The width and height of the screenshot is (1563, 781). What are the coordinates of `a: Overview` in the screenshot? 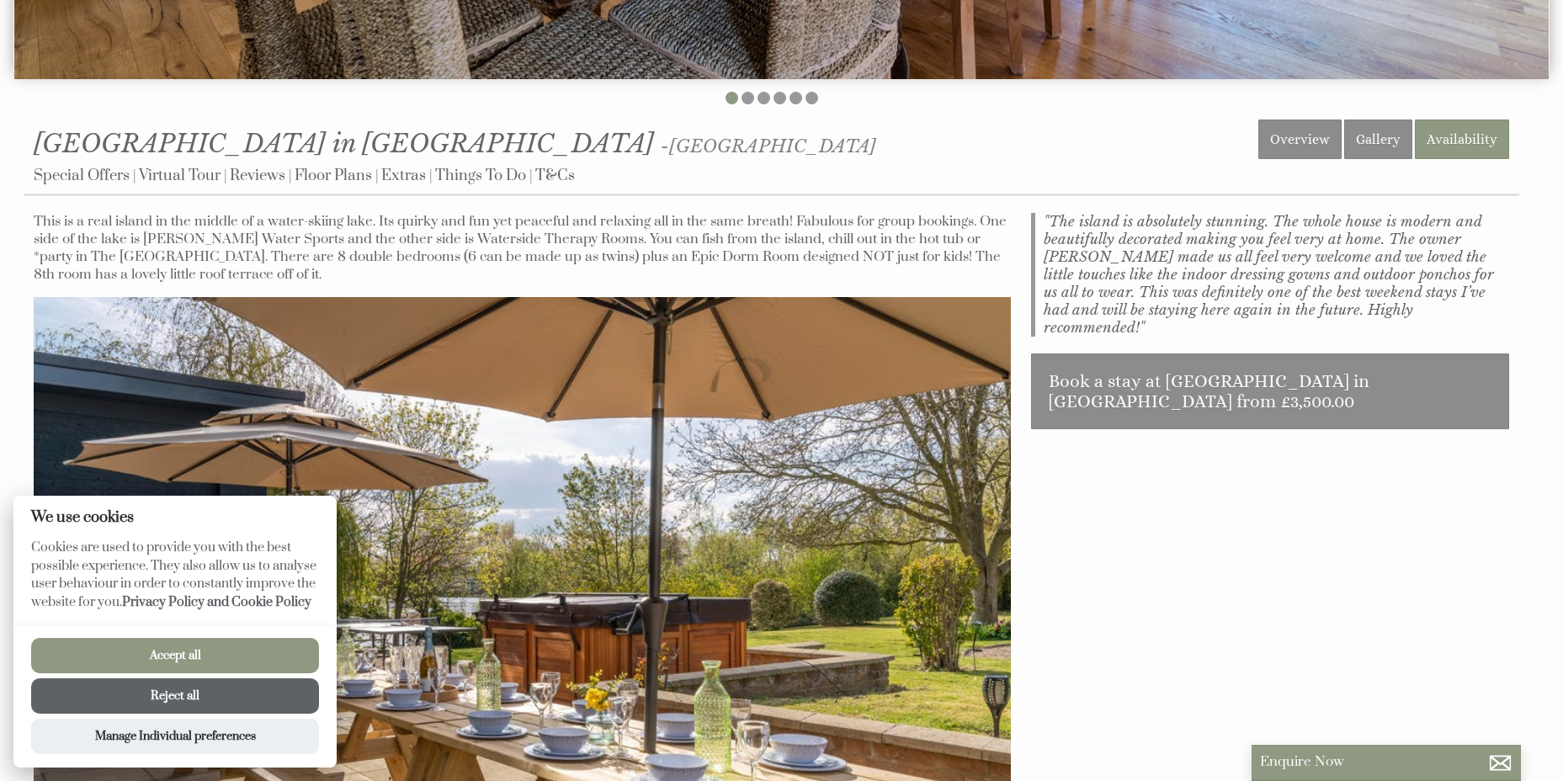 It's located at (1300, 139).